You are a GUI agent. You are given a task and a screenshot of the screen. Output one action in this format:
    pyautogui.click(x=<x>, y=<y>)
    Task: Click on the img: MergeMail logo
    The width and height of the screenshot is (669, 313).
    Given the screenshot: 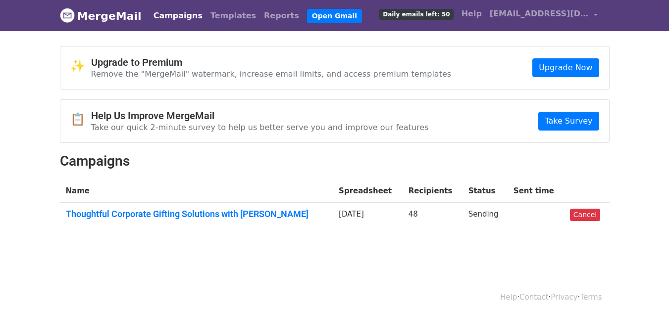 What is the action you would take?
    pyautogui.click(x=67, y=15)
    